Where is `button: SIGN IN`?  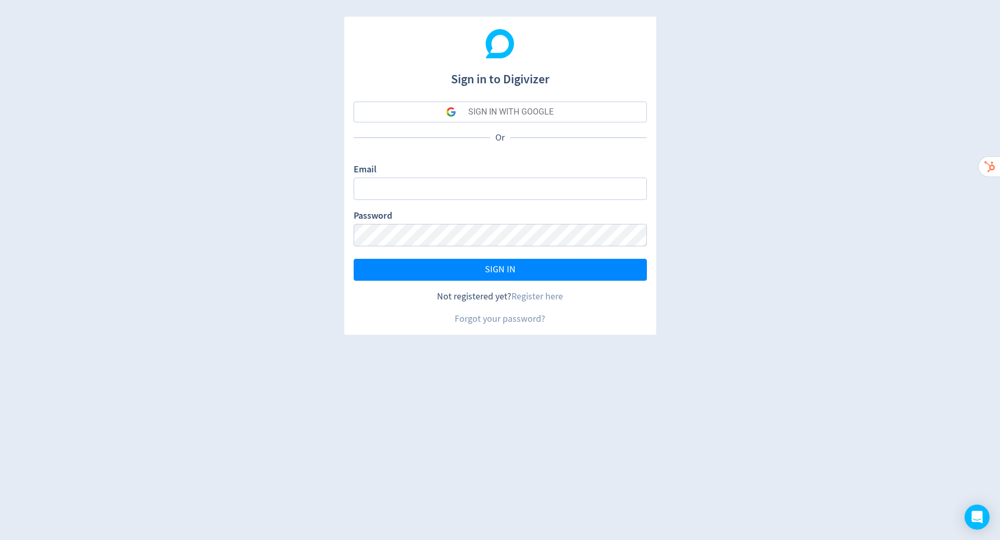 button: SIGN IN is located at coordinates (500, 270).